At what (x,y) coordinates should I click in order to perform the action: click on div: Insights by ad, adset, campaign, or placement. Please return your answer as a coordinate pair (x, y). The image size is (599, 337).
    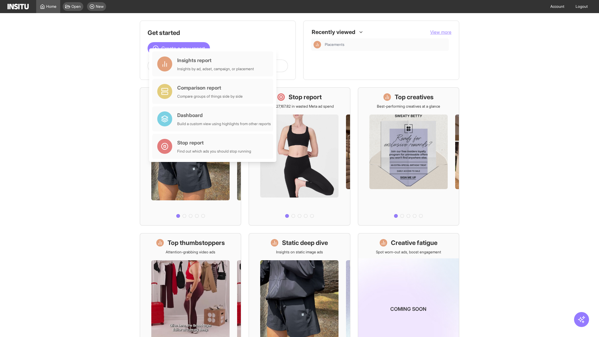
    Looking at the image, I should click on (216, 69).